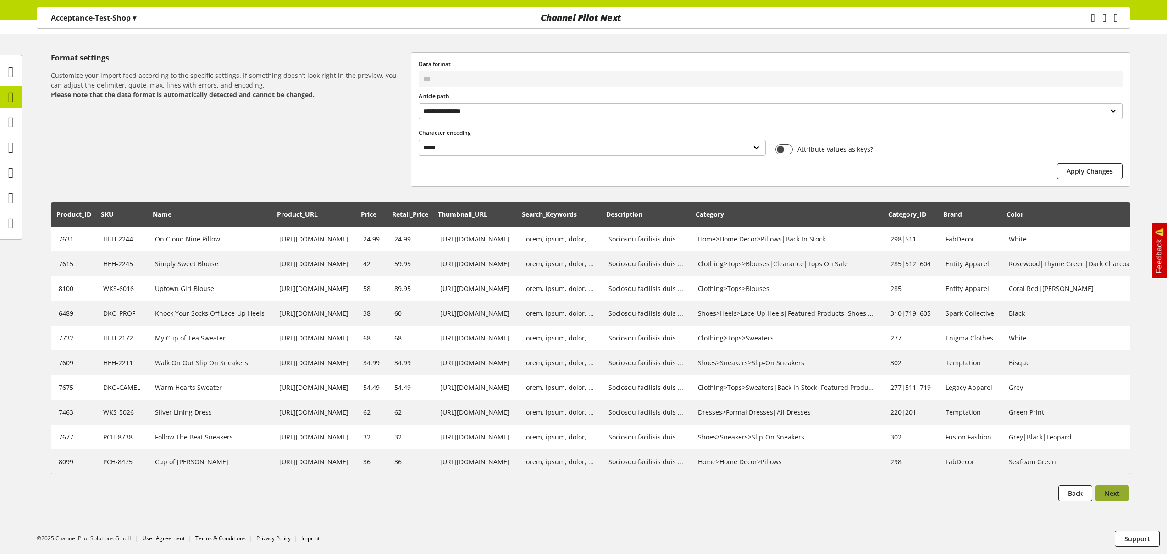  I want to click on div: 277|511|719, so click(910, 387).